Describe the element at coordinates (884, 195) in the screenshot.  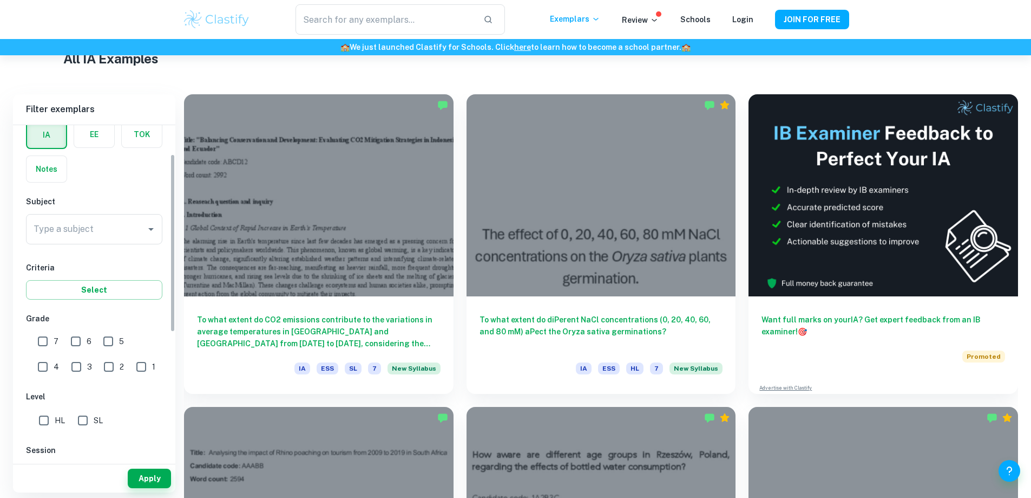
I see `img: Thumbnail` at that location.